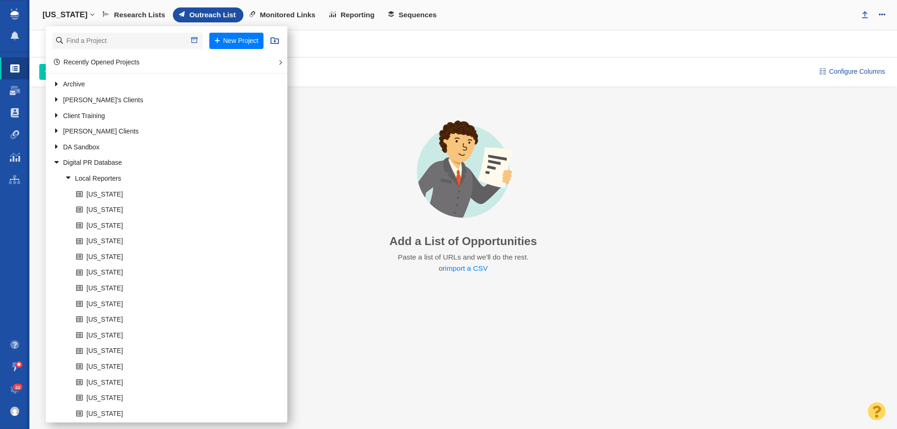 This screenshot has width=897, height=429. Describe the element at coordinates (159, 116) in the screenshot. I see `a: Client Training` at that location.